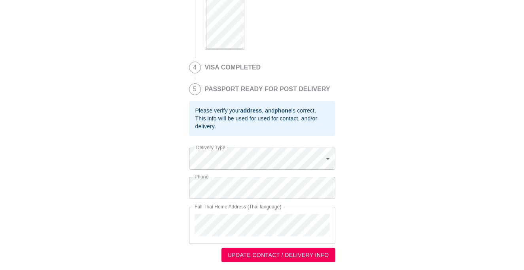 This screenshot has width=524, height=270. What do you see at coordinates (262, 123) in the screenshot?
I see `div: This info will be used for used for contact, and/or delivery.` at bounding box center [262, 123].